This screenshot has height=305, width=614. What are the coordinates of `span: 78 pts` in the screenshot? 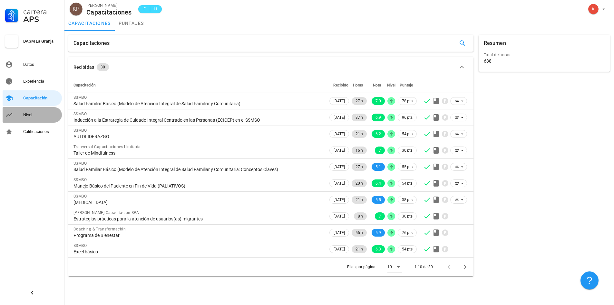 It's located at (407, 101).